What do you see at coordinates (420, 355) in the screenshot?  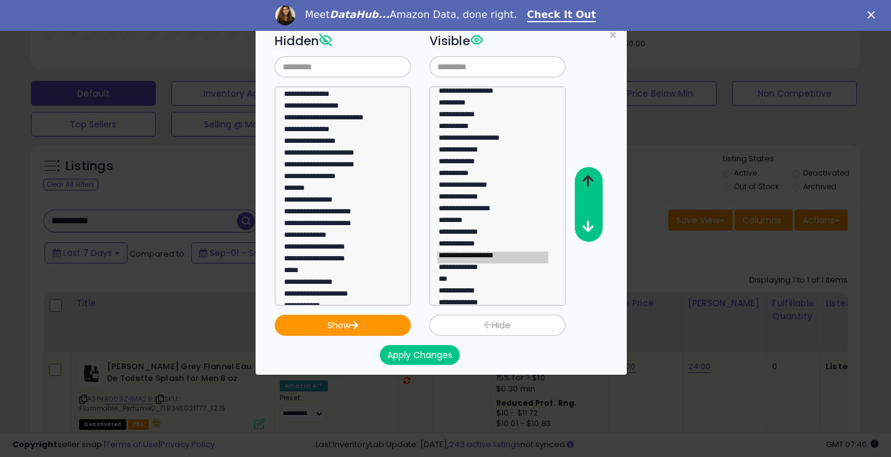 I see `button: Apply Changes` at bounding box center [420, 355].